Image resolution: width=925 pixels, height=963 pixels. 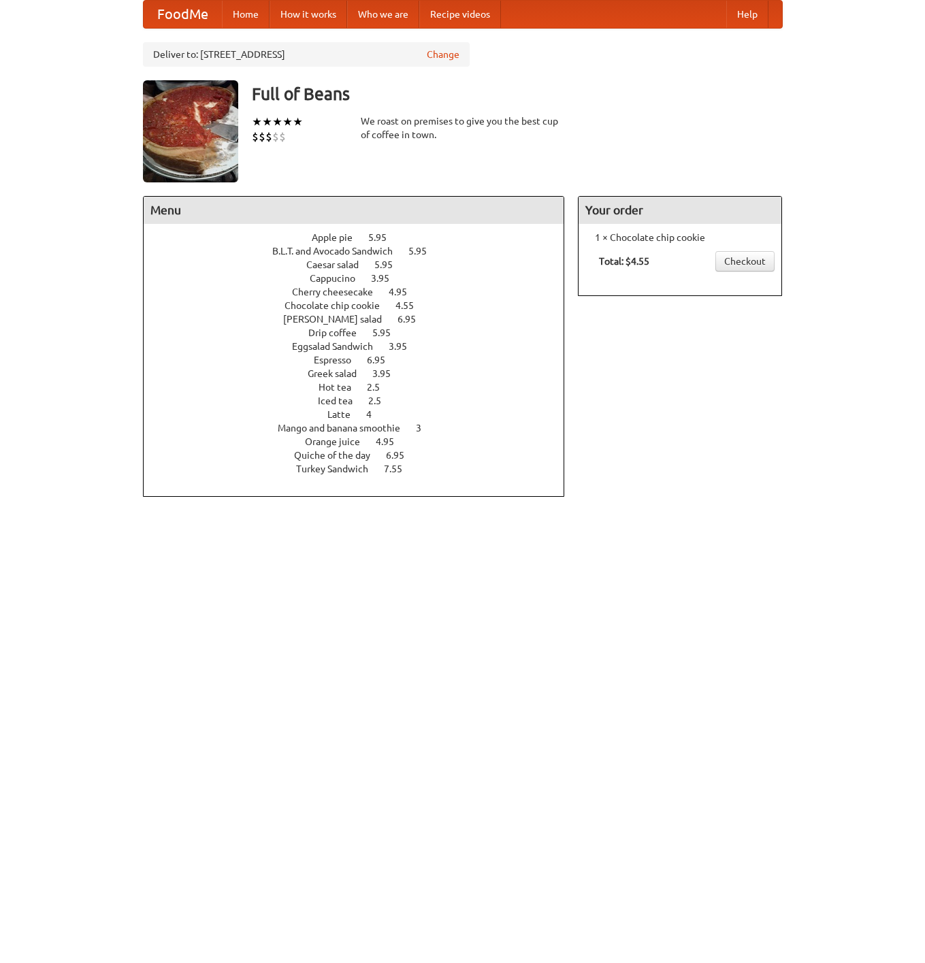 I want to click on a: Checkout, so click(x=745, y=261).